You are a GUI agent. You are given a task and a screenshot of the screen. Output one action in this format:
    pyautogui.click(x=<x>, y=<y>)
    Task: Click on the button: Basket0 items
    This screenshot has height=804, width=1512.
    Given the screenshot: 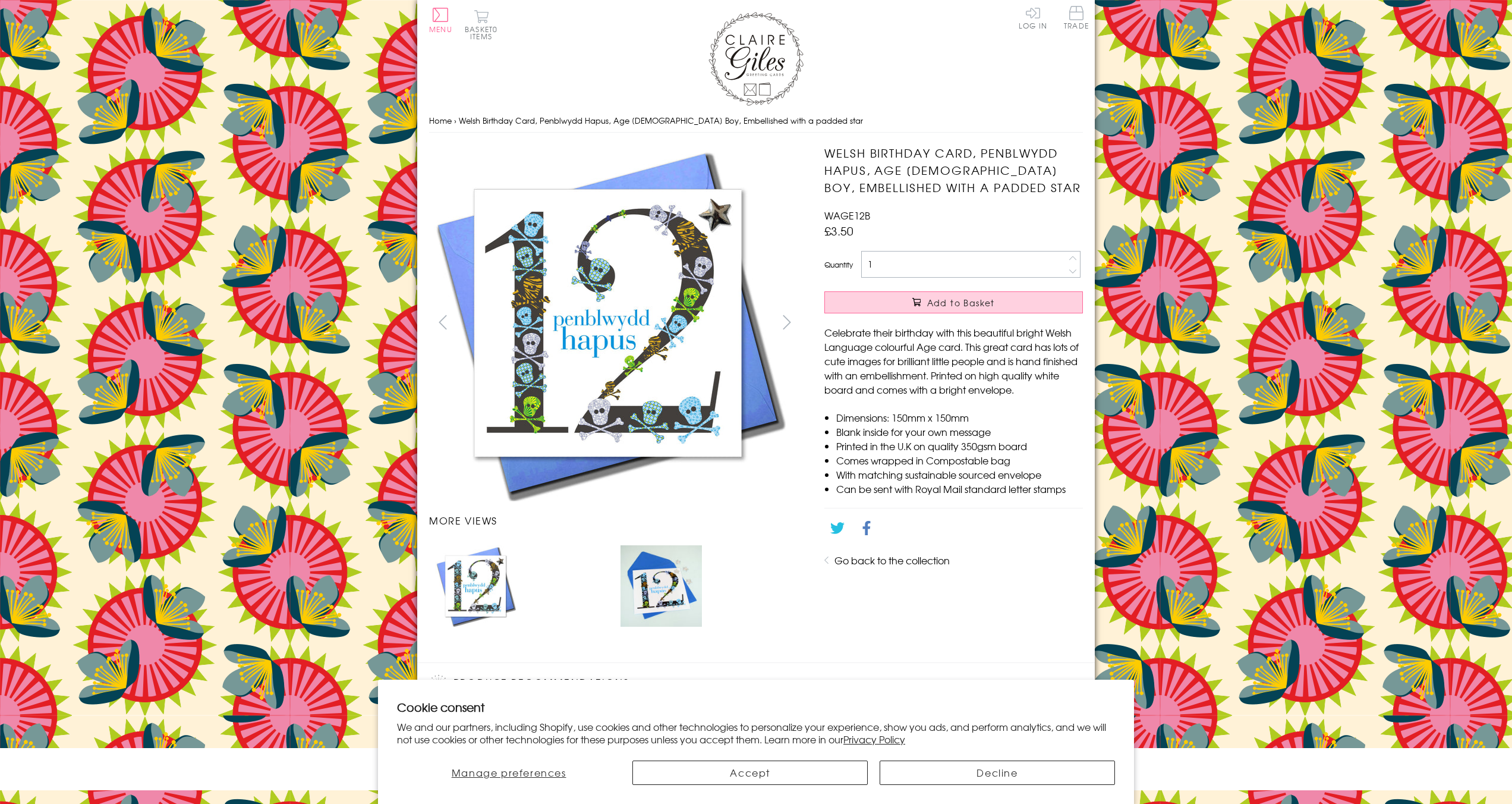 What is the action you would take?
    pyautogui.click(x=481, y=25)
    